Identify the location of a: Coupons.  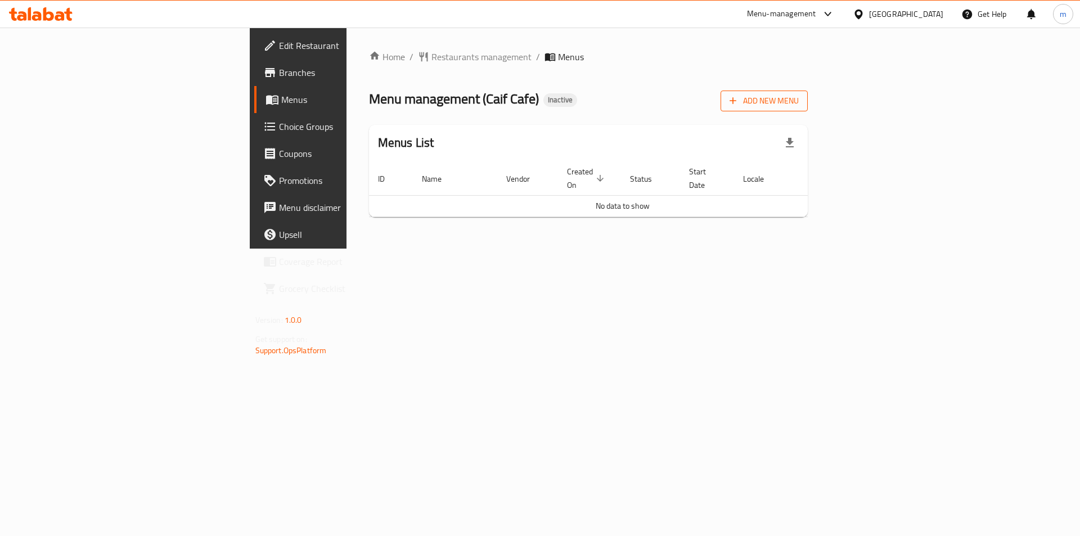
(342, 154).